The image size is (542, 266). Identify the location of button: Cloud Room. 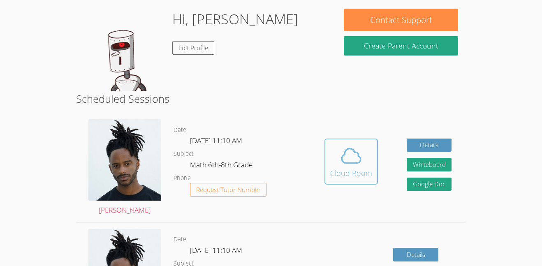
(351, 161).